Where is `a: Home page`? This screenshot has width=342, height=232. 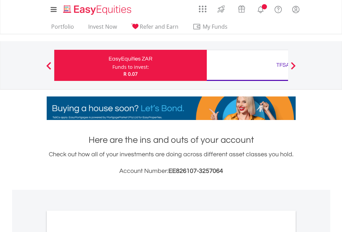
a: Home page is located at coordinates (97, 9).